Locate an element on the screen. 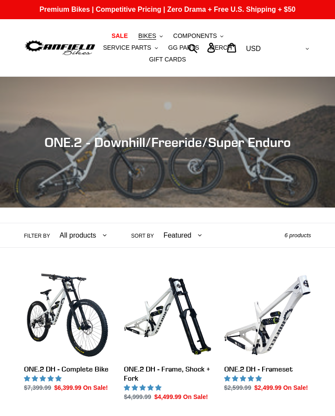 The image size is (335, 416). label: Filter by is located at coordinates (37, 236).